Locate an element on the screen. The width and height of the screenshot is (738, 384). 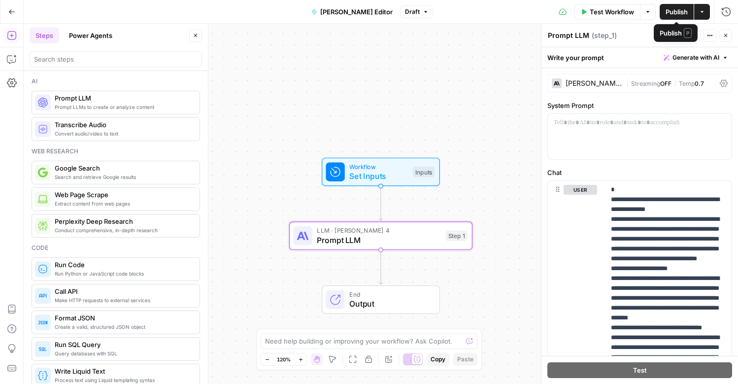
label: System Prompt is located at coordinates (640, 105).